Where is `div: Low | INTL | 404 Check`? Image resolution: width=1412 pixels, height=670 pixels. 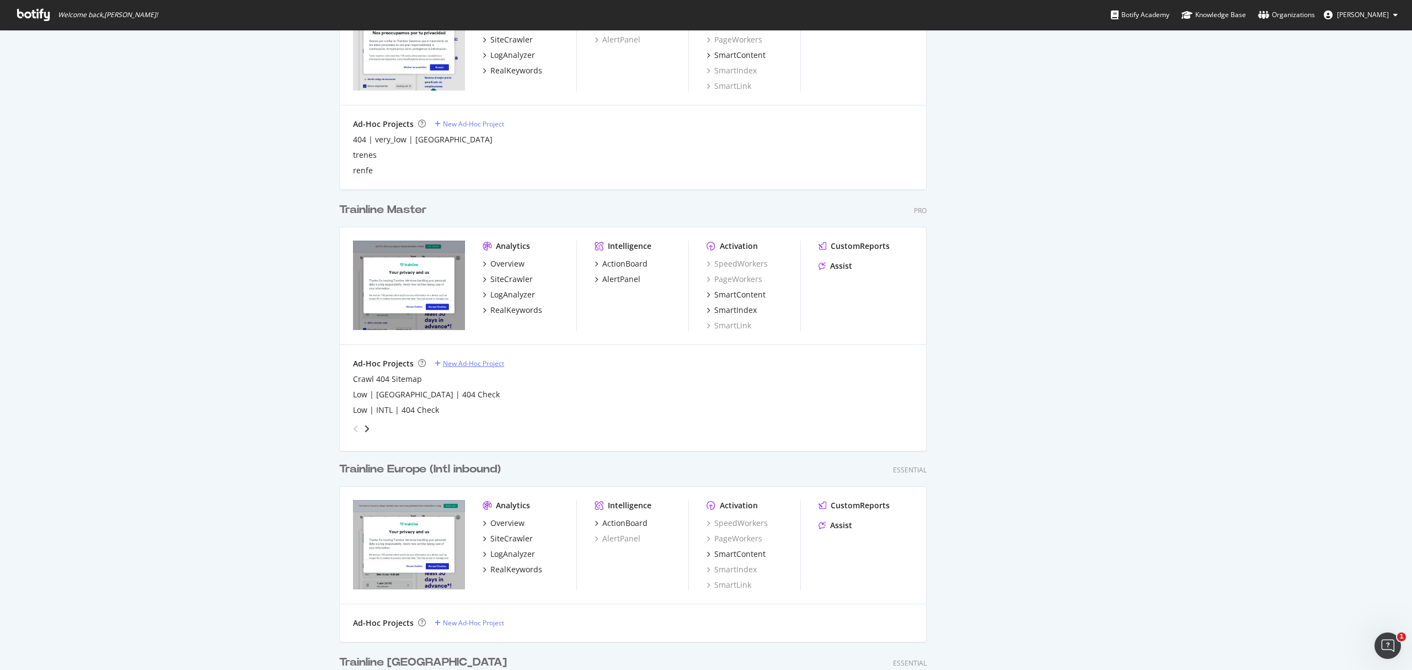 div: Low | INTL | 404 Check is located at coordinates (396, 410).